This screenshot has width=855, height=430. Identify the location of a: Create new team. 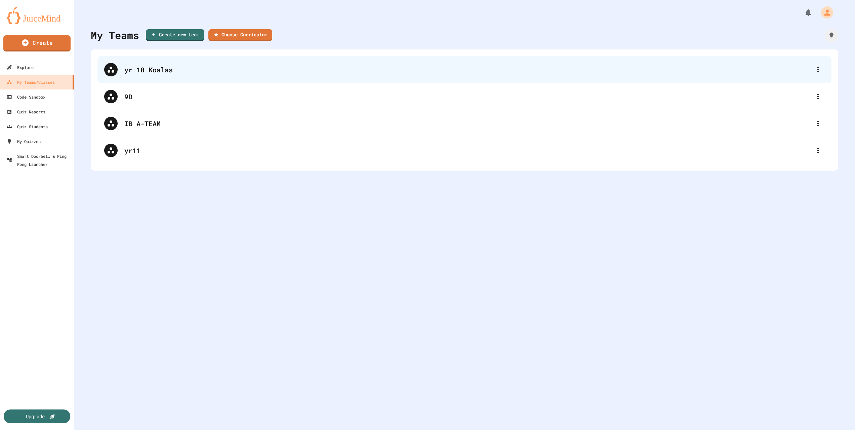
(175, 35).